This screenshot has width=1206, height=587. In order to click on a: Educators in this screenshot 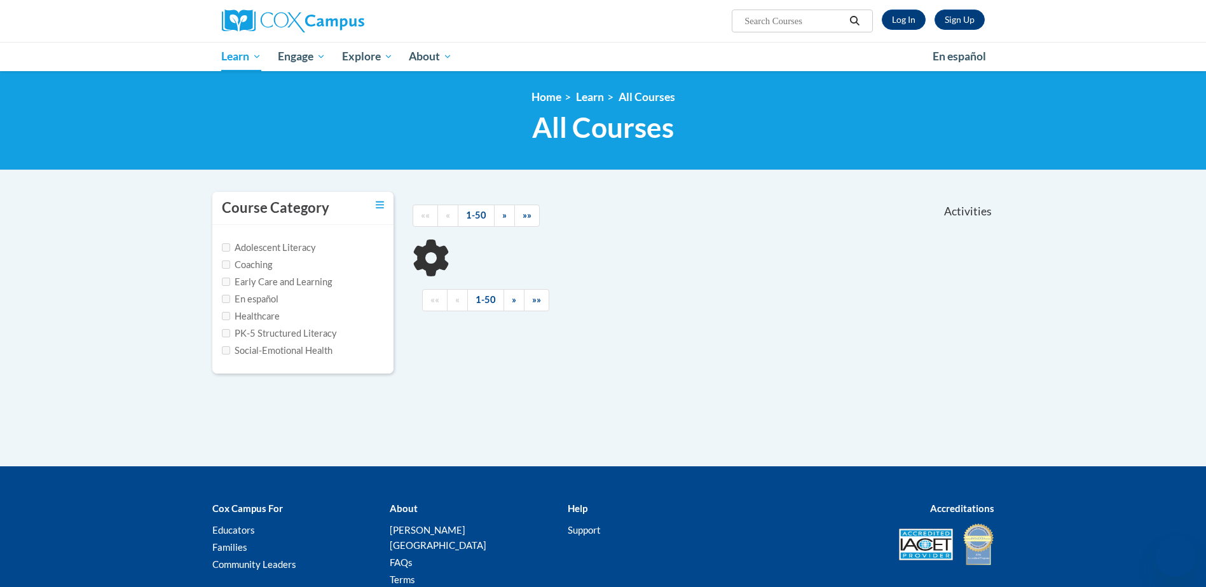, I will do `click(233, 530)`.